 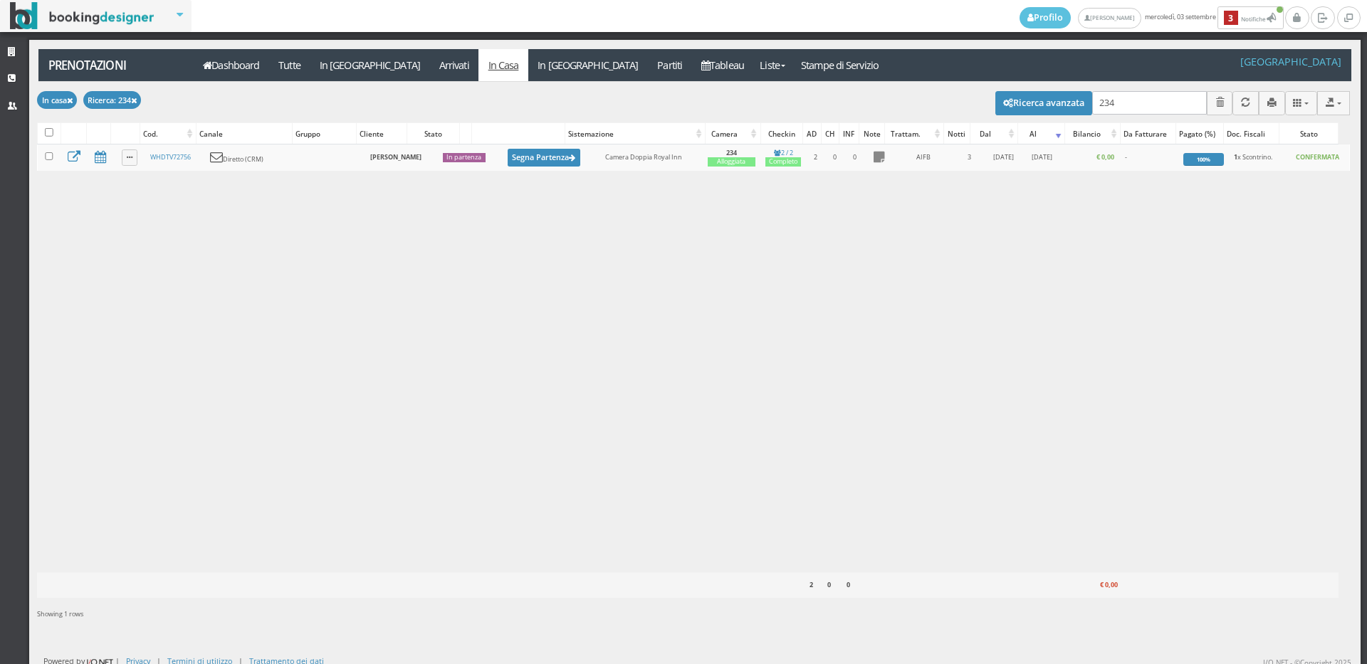 I want to click on b: 1, so click(x=1235, y=157).